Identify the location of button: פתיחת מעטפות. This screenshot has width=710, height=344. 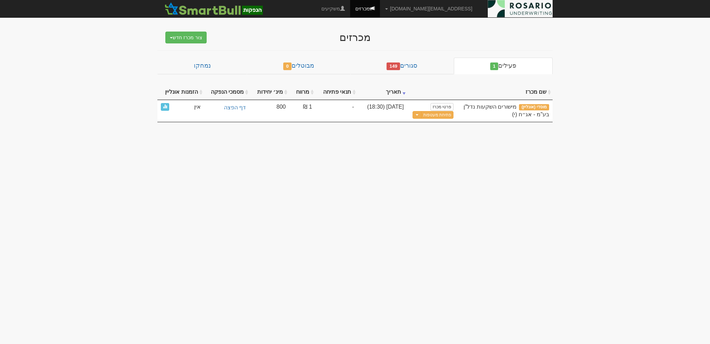
(437, 115).